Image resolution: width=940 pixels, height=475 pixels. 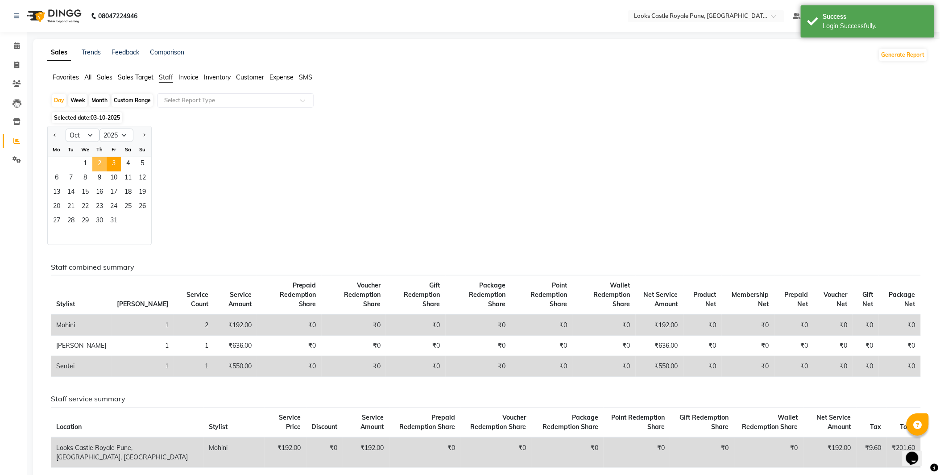 I want to click on span: 13, so click(x=57, y=193).